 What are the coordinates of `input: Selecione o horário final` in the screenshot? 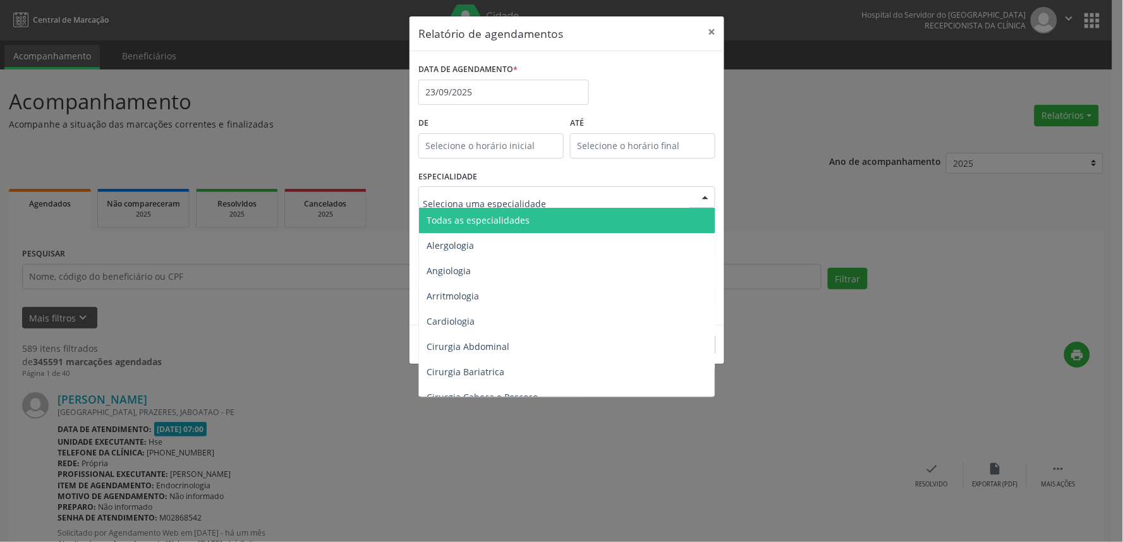 It's located at (643, 146).